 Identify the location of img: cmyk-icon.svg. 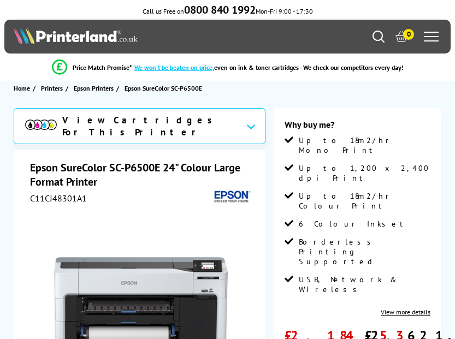
(41, 125).